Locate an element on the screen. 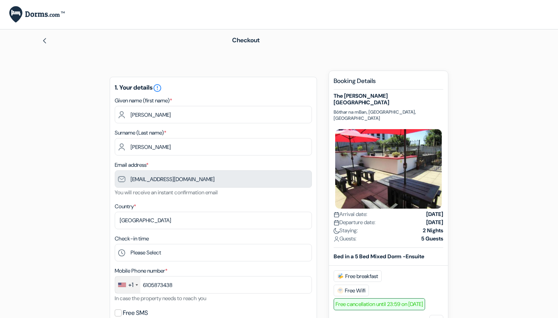 The image size is (558, 318). label: Check-in time is located at coordinates (132, 238).